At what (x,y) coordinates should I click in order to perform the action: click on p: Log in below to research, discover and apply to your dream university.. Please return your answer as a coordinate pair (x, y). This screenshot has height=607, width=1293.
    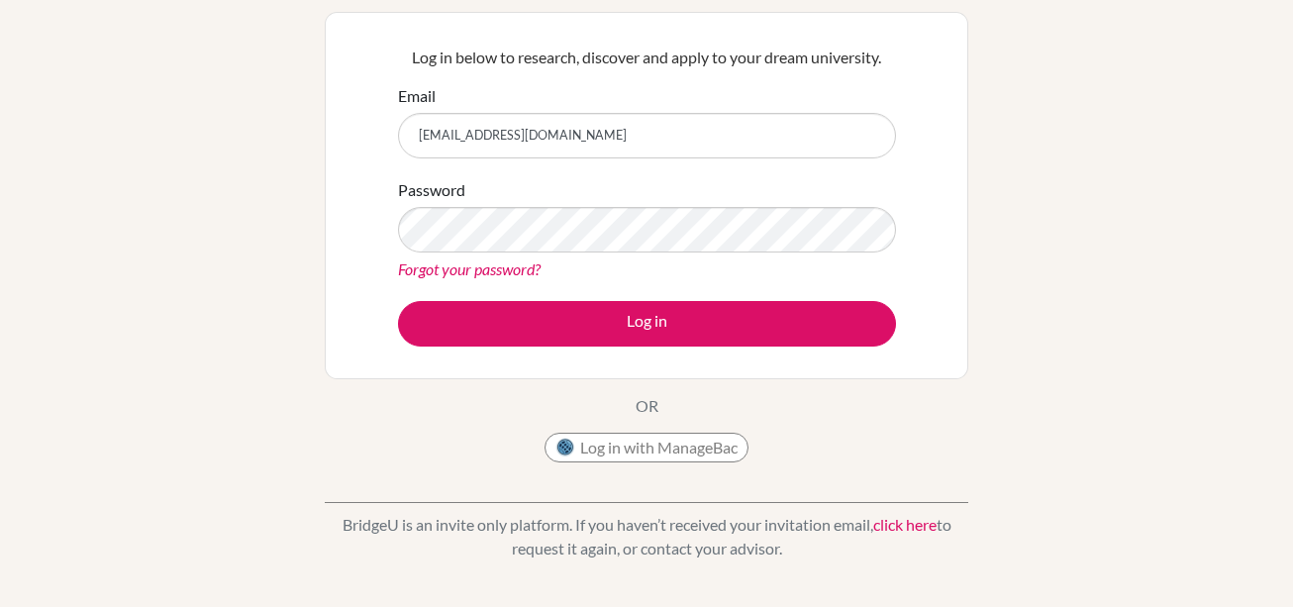
    Looking at the image, I should click on (646, 57).